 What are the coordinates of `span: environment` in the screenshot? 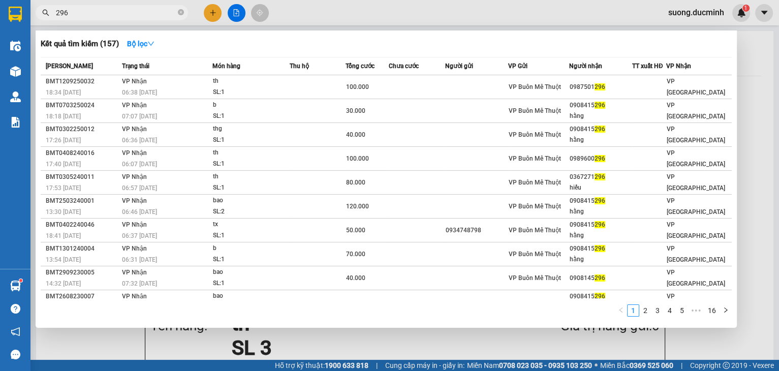 It's located at (74, 71).